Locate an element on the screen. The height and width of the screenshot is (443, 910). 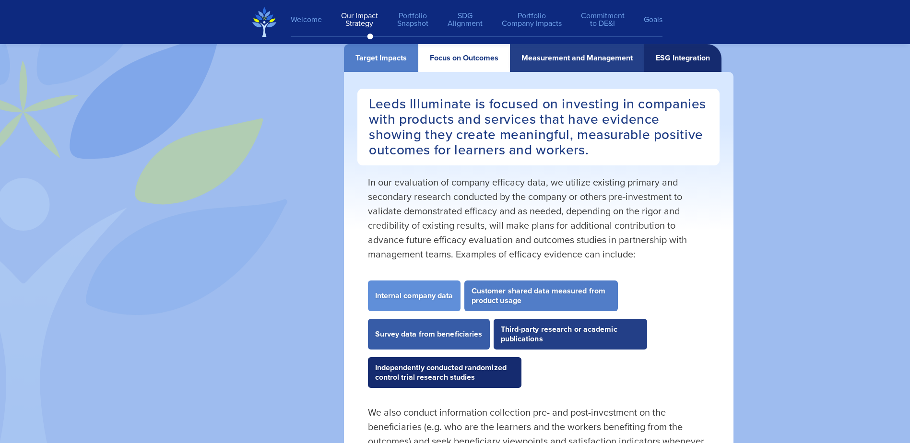
a: Goals is located at coordinates (648, 20).